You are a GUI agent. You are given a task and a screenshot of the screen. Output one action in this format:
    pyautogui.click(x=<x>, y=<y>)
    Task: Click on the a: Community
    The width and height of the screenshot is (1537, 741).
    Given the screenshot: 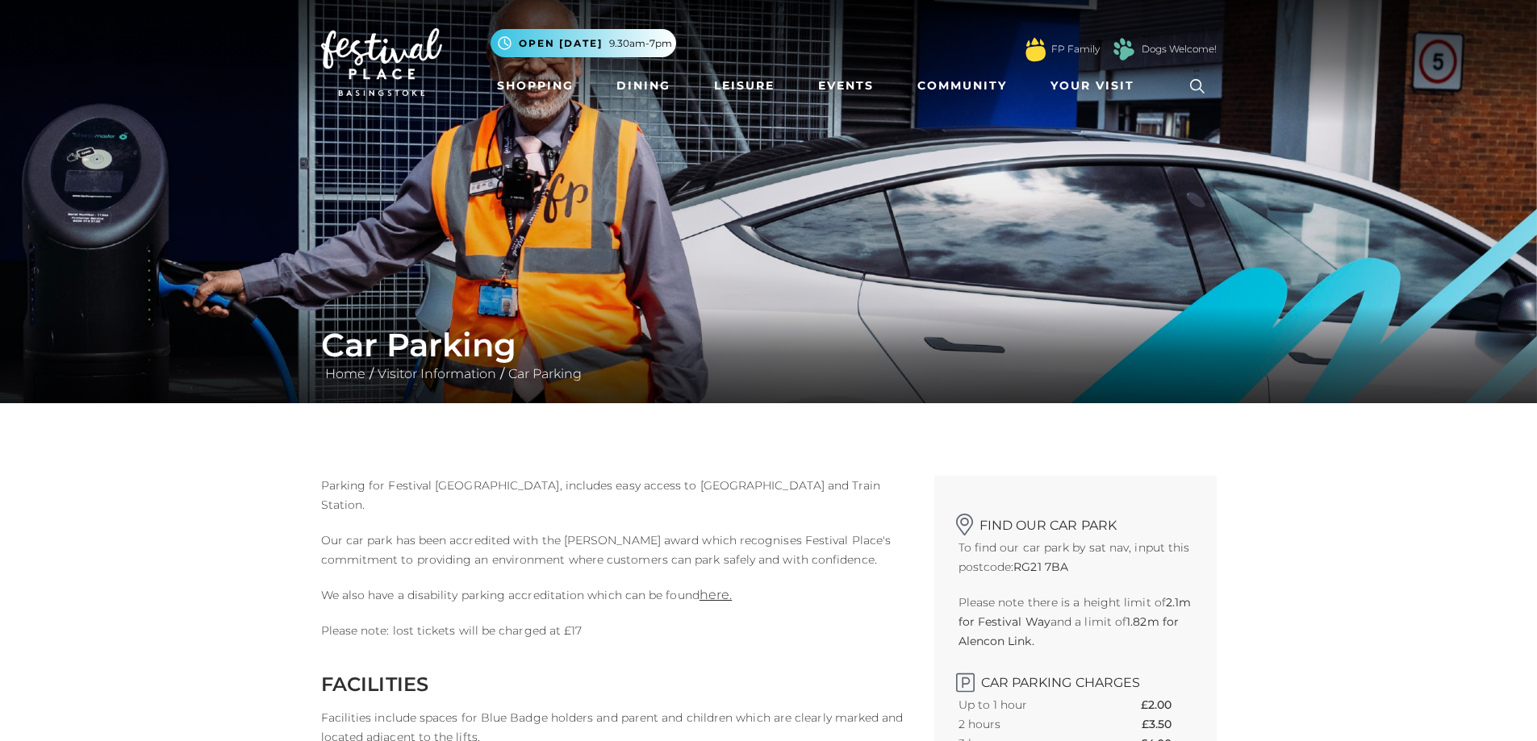 What is the action you would take?
    pyautogui.click(x=962, y=86)
    